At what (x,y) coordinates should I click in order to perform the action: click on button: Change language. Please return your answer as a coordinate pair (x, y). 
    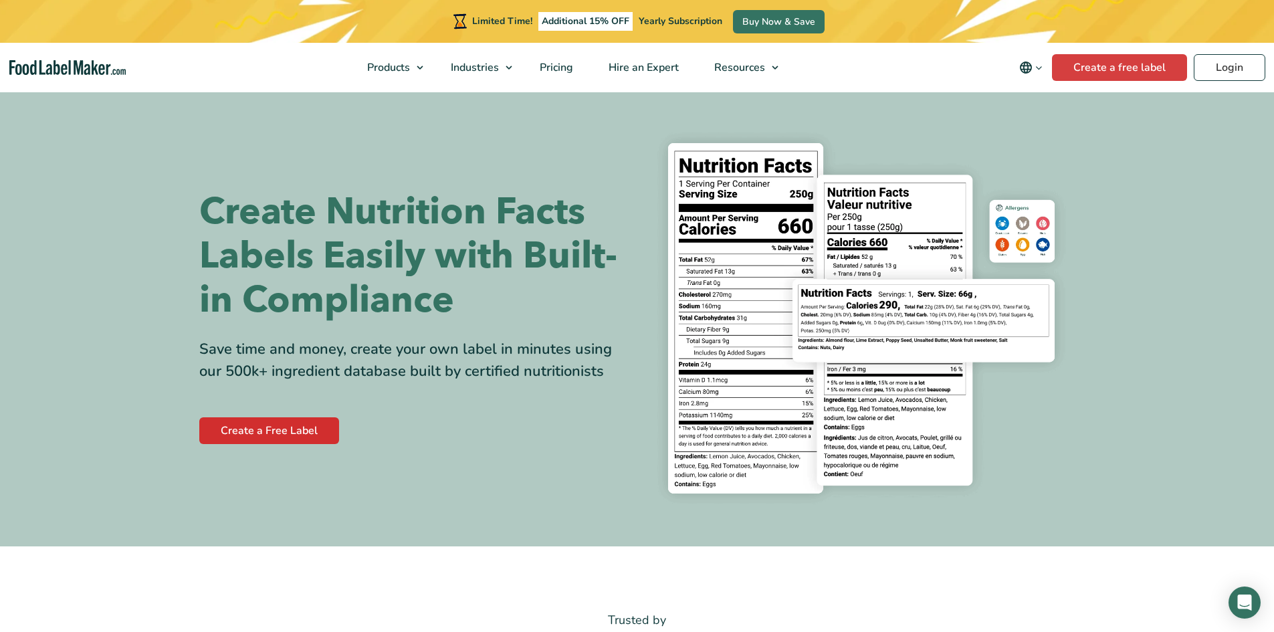
    Looking at the image, I should click on (1030, 68).